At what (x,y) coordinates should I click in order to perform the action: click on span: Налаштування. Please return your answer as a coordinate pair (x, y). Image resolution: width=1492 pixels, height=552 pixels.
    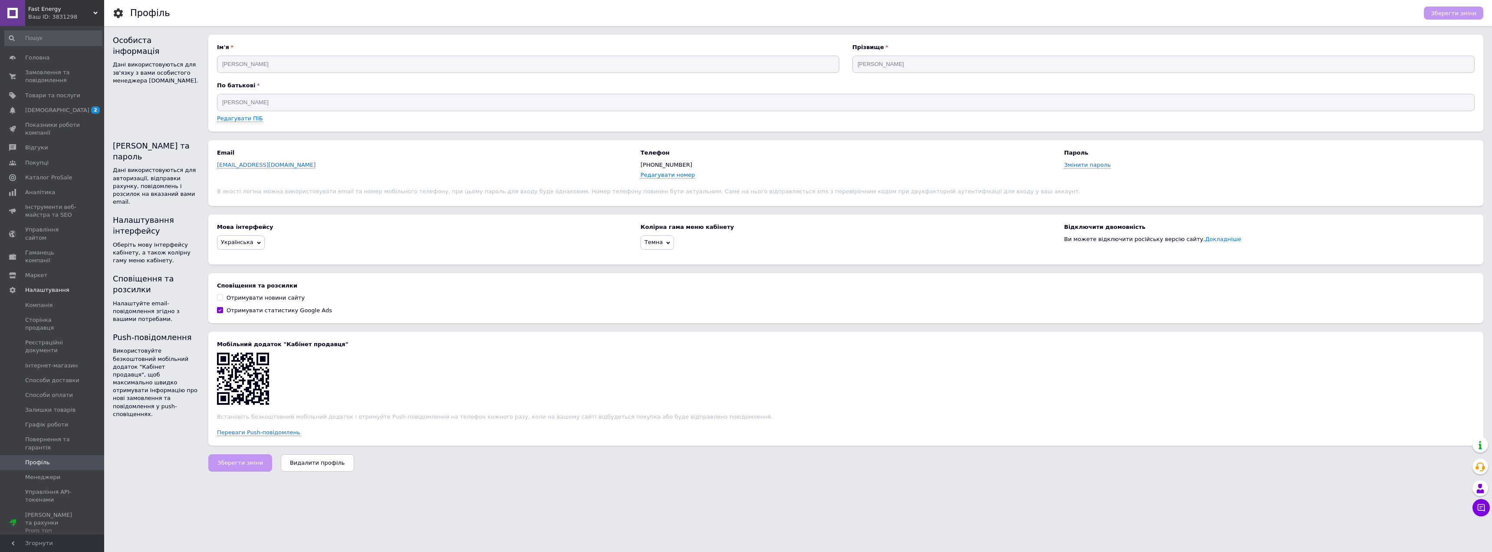
    Looking at the image, I should click on (47, 290).